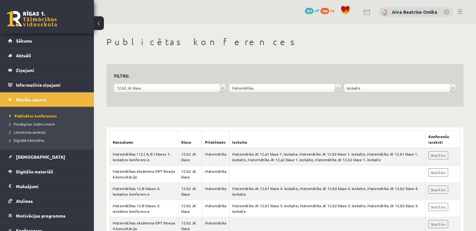 The width and height of the screenshot is (476, 231). I want to click on span: mP, so click(317, 10).